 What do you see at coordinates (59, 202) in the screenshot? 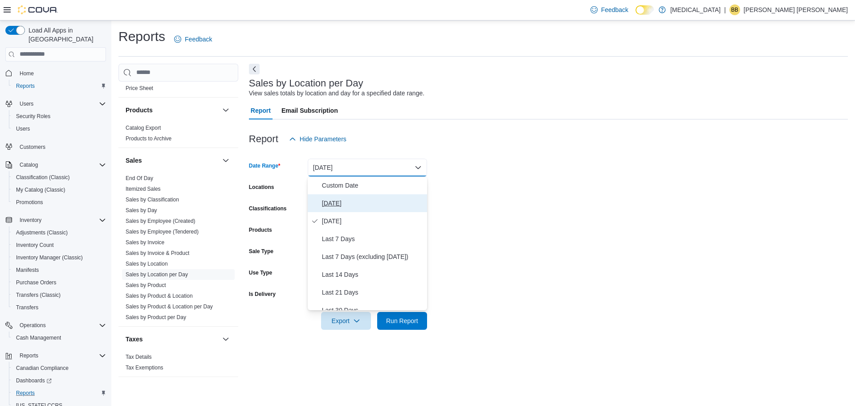
I see `button: Promotions` at bounding box center [59, 202].